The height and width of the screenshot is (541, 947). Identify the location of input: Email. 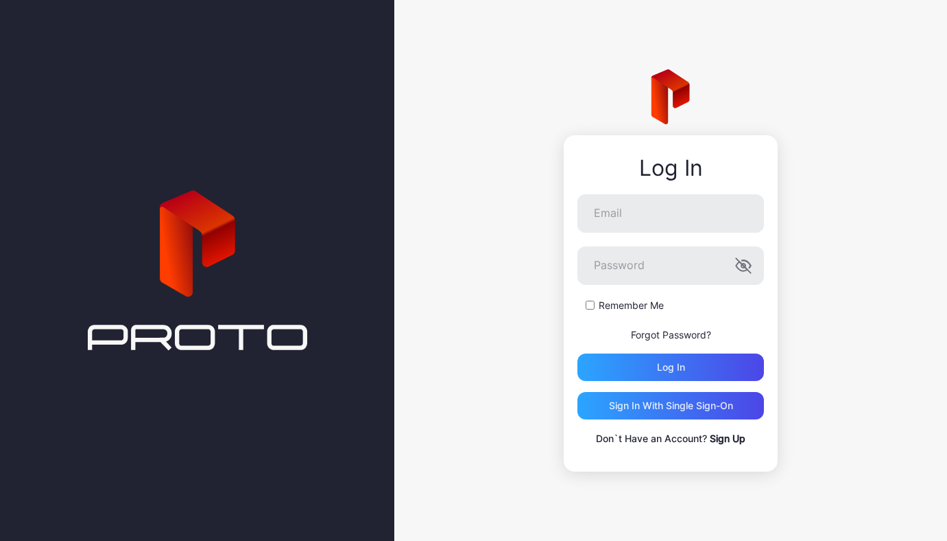
(671, 213).